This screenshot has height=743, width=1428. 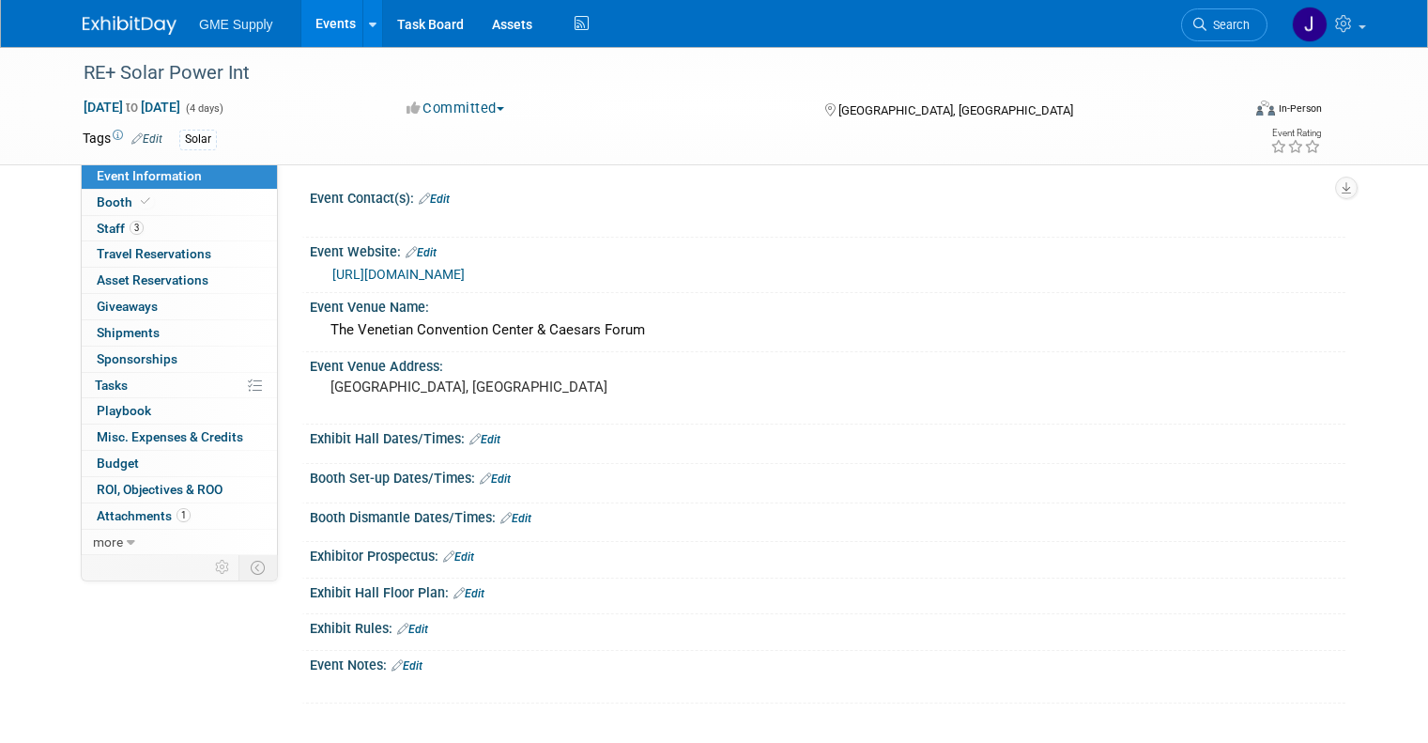 What do you see at coordinates (144, 515) in the screenshot?
I see `span: Attachments` at bounding box center [144, 515].